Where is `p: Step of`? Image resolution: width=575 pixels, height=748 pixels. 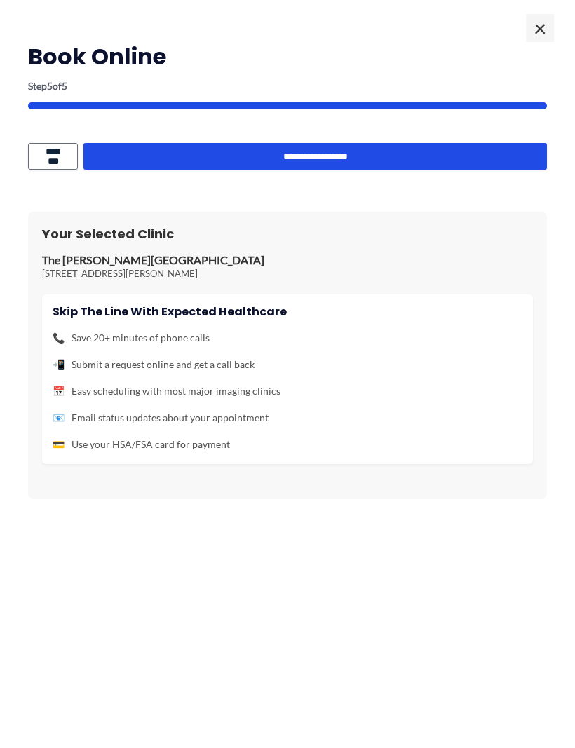
p: Step of is located at coordinates (287, 86).